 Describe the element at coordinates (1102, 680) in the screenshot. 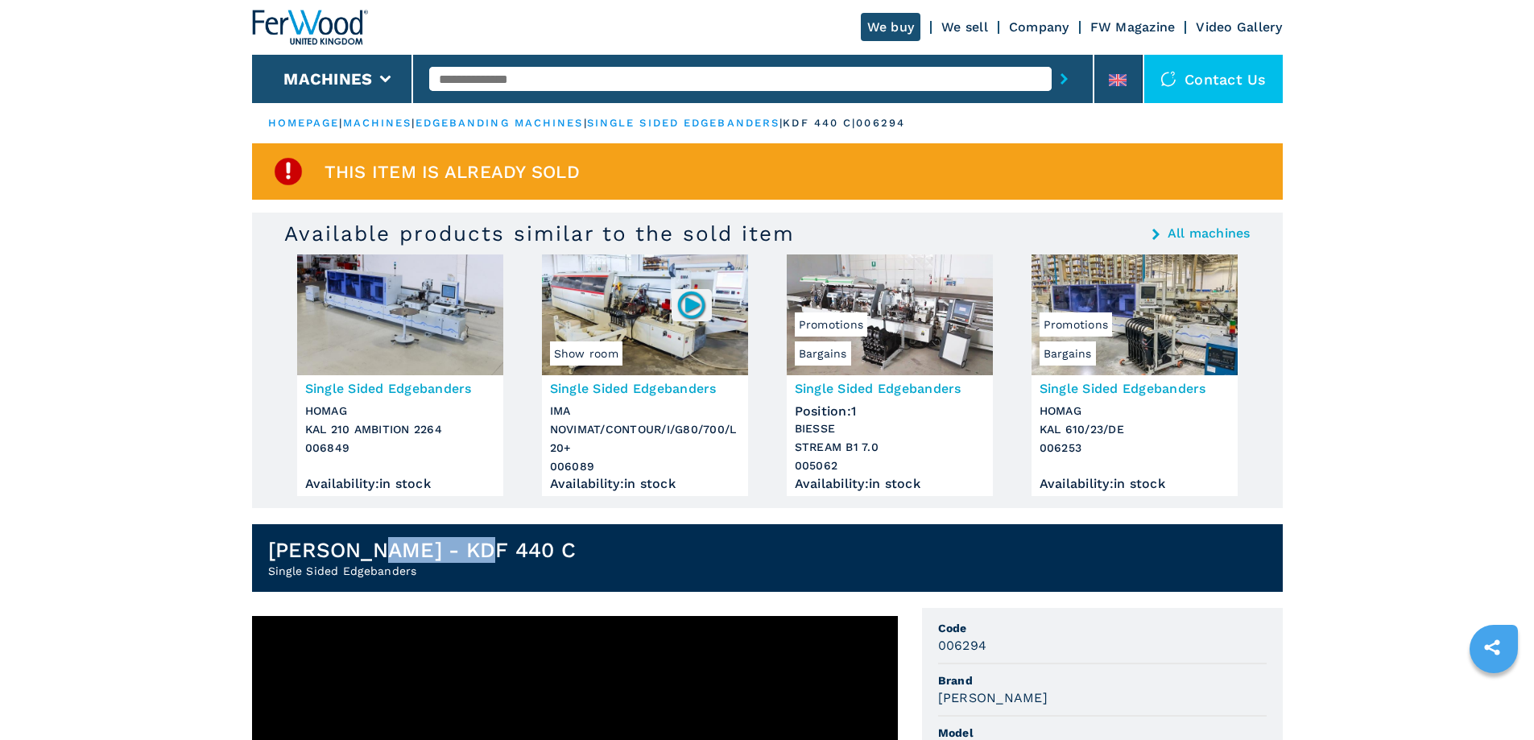

I see `span: Brand` at that location.